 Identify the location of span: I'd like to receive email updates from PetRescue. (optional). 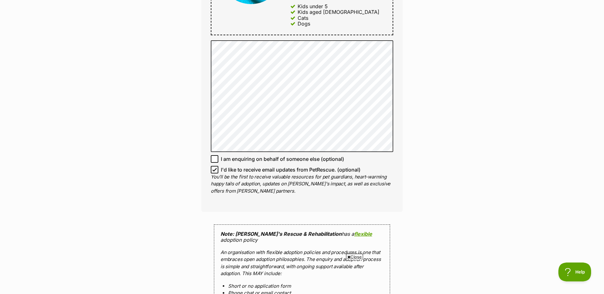
(291, 170).